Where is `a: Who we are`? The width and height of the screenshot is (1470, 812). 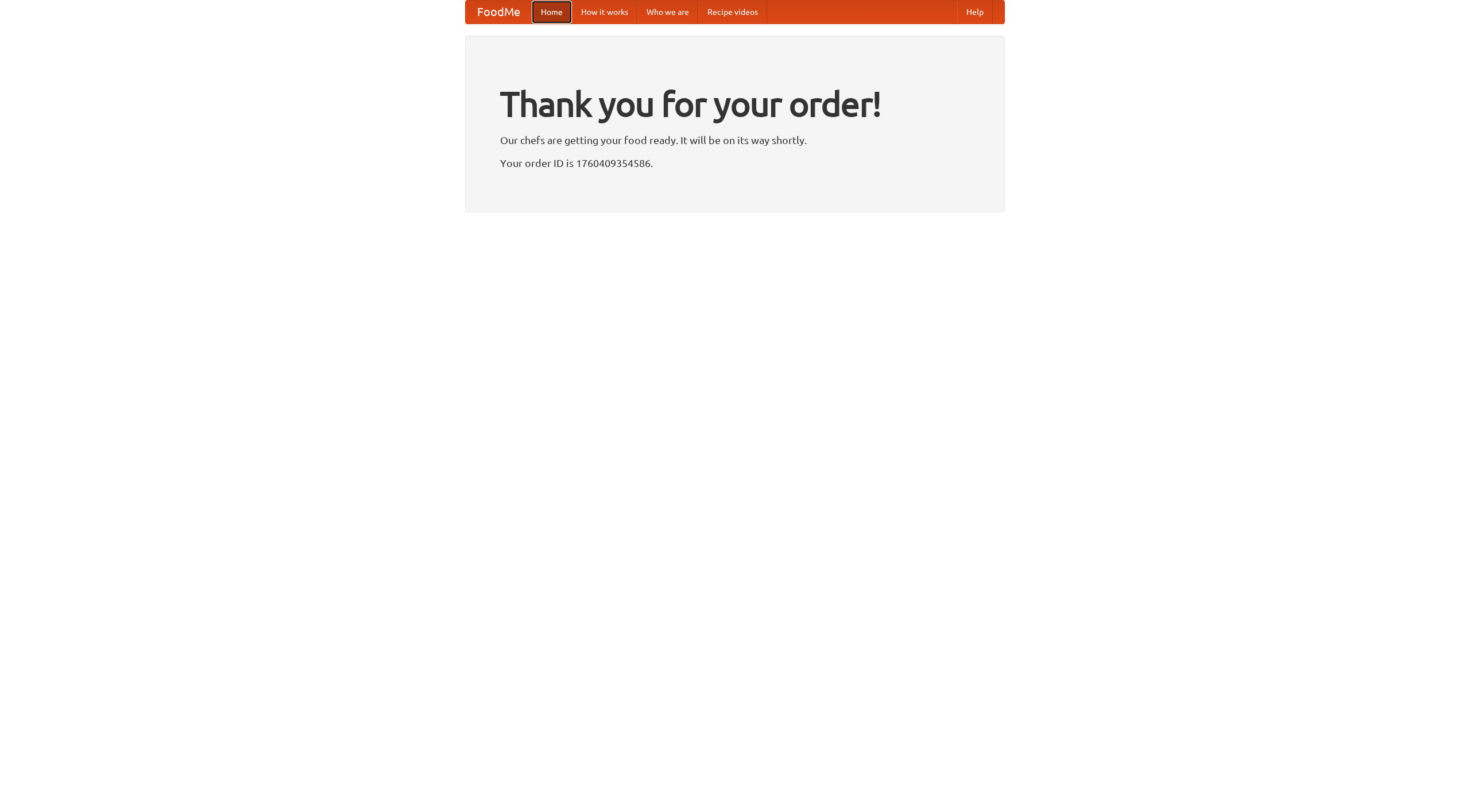
a: Who we are is located at coordinates (668, 12).